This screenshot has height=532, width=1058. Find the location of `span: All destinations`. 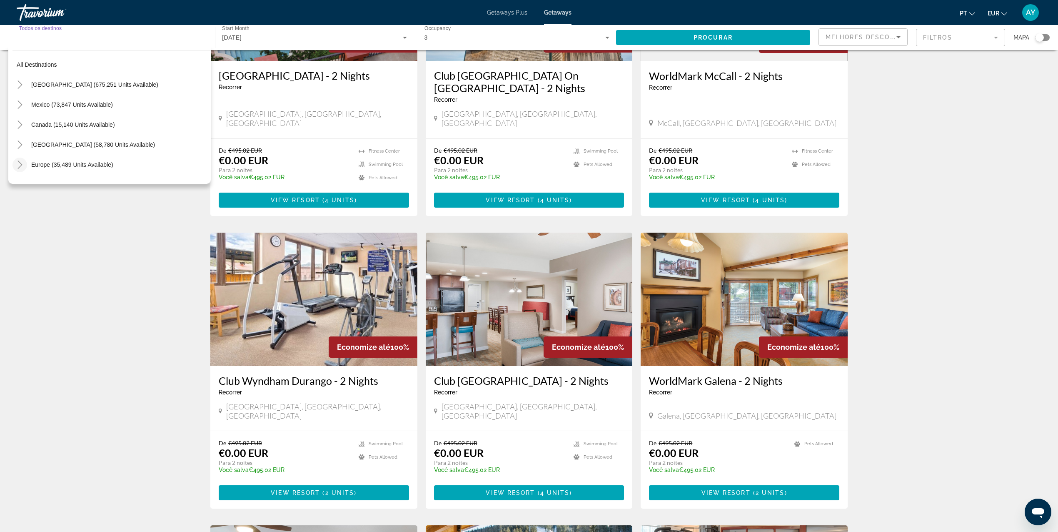

span: All destinations is located at coordinates (37, 65).